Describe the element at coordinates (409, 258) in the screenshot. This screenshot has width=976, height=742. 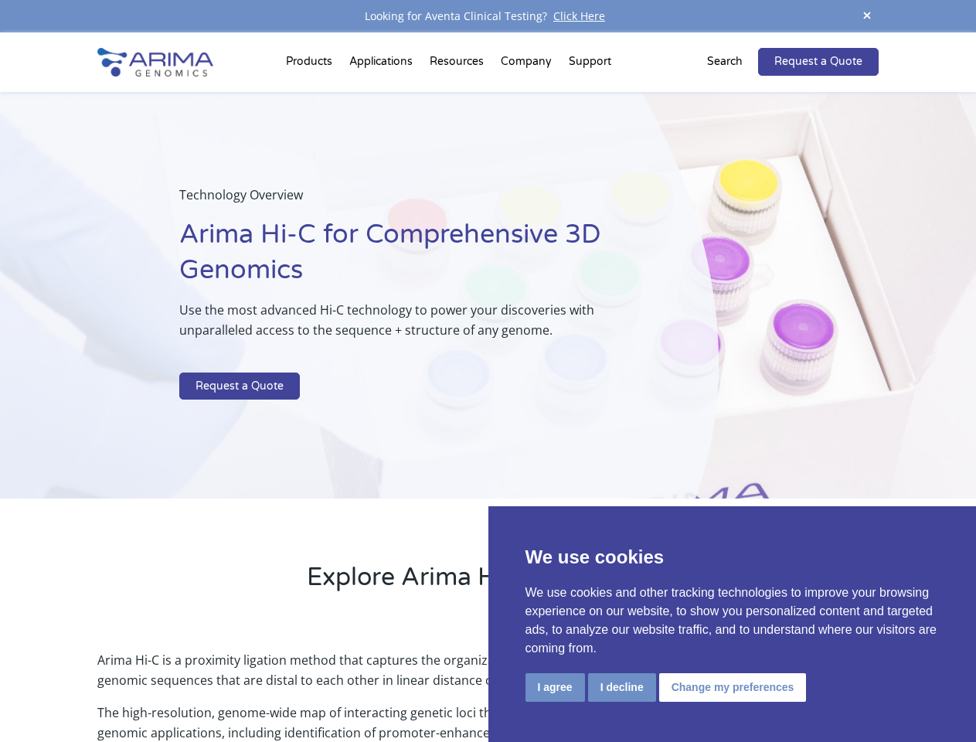
I see `h1: Arima Hi-C for Comprehensive 3D Genomics` at that location.